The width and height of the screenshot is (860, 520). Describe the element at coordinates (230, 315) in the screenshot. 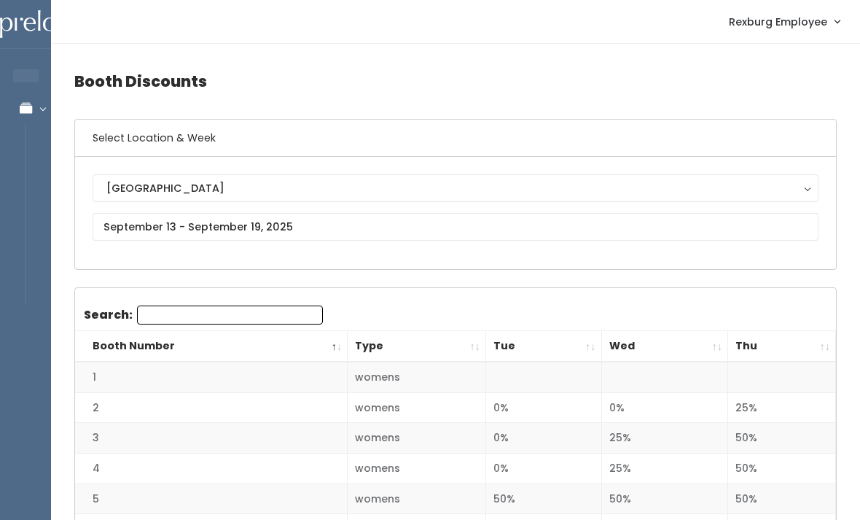

I see `input: Search:` at that location.